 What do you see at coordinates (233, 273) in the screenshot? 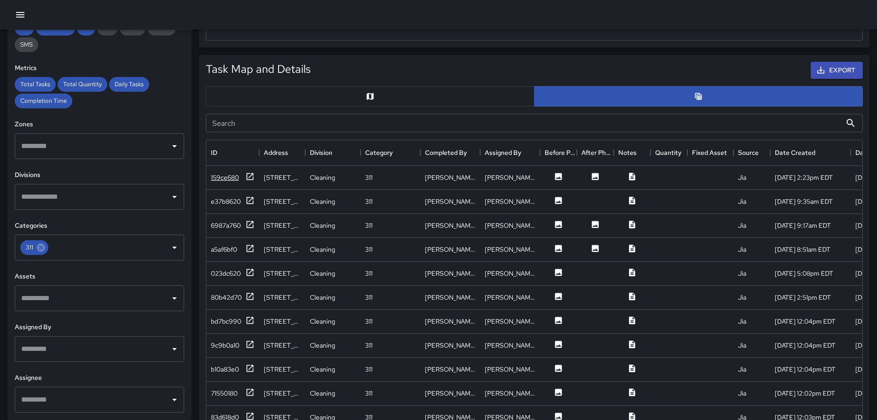
I see `button: 023dc620` at bounding box center [233, 273].